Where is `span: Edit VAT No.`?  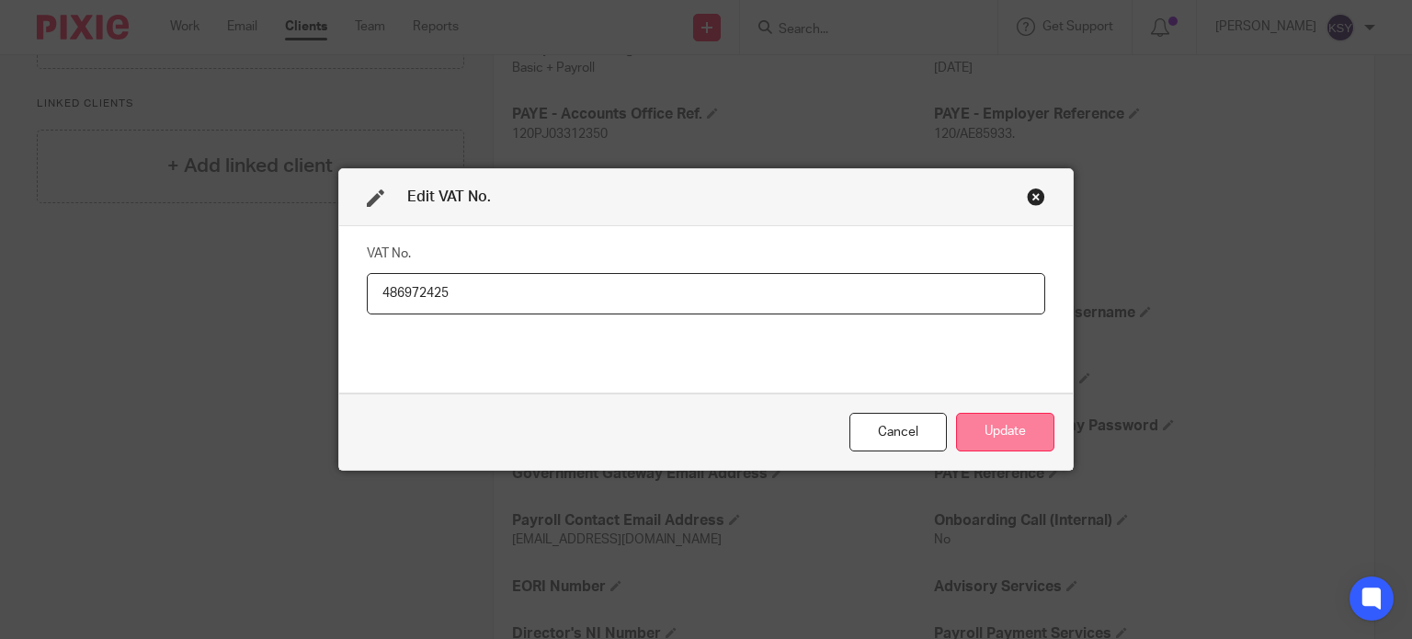 span: Edit VAT No. is located at coordinates (449, 197).